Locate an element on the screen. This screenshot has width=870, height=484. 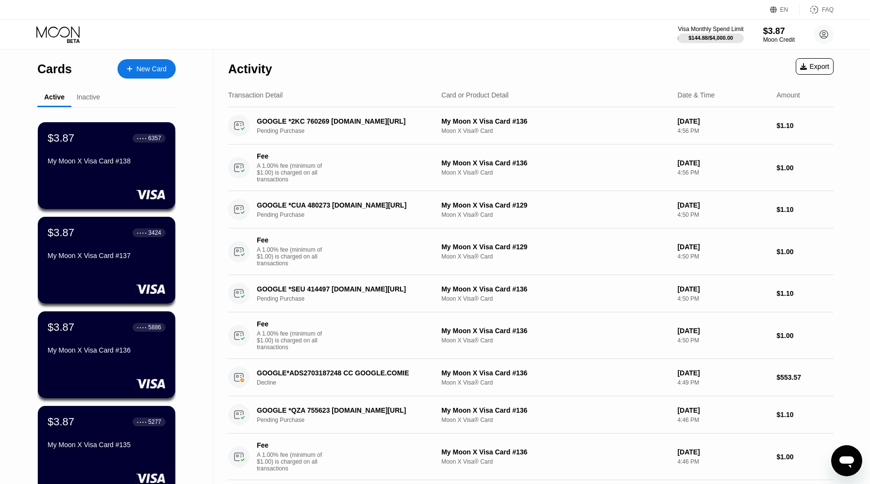
div: My Moon X Visa Card #135 is located at coordinates (106, 445).